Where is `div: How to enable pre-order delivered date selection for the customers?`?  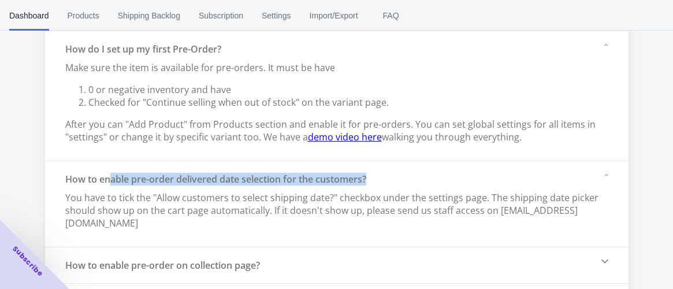 div: How to enable pre-order delivered date selection for the customers? is located at coordinates (335, 204).